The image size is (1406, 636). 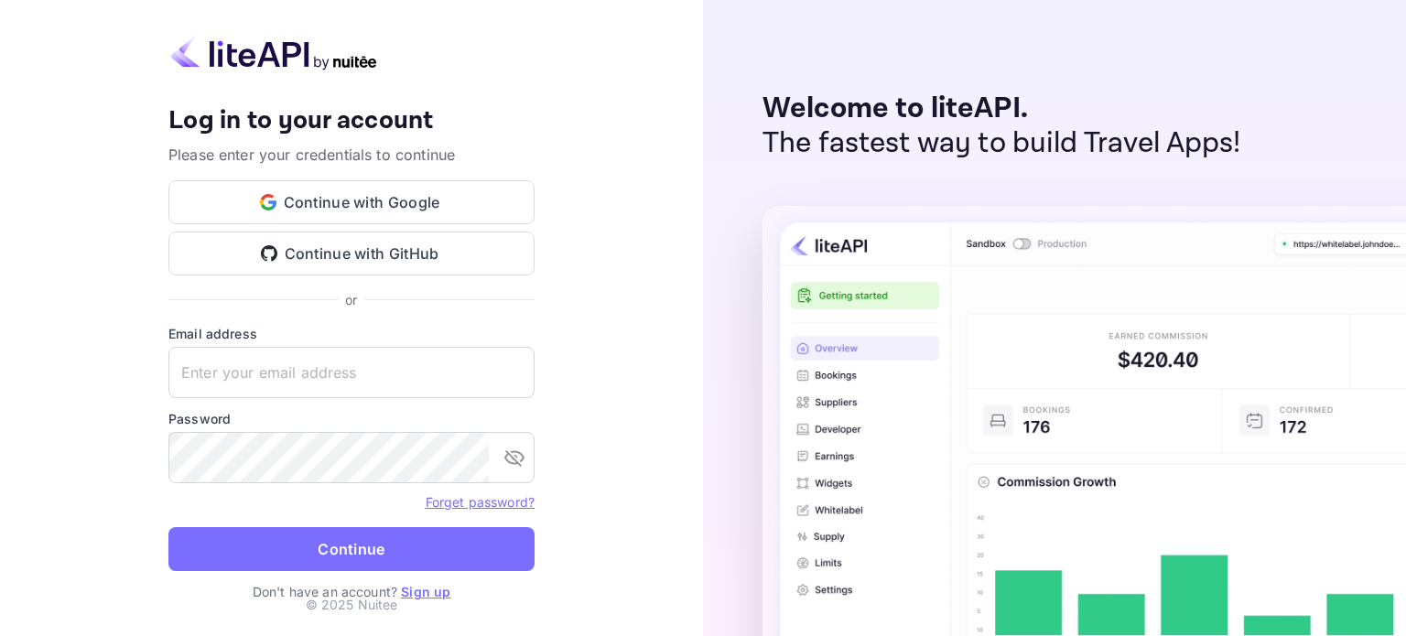 What do you see at coordinates (351, 121) in the screenshot?
I see `h4: Log in to your account` at bounding box center [351, 121].